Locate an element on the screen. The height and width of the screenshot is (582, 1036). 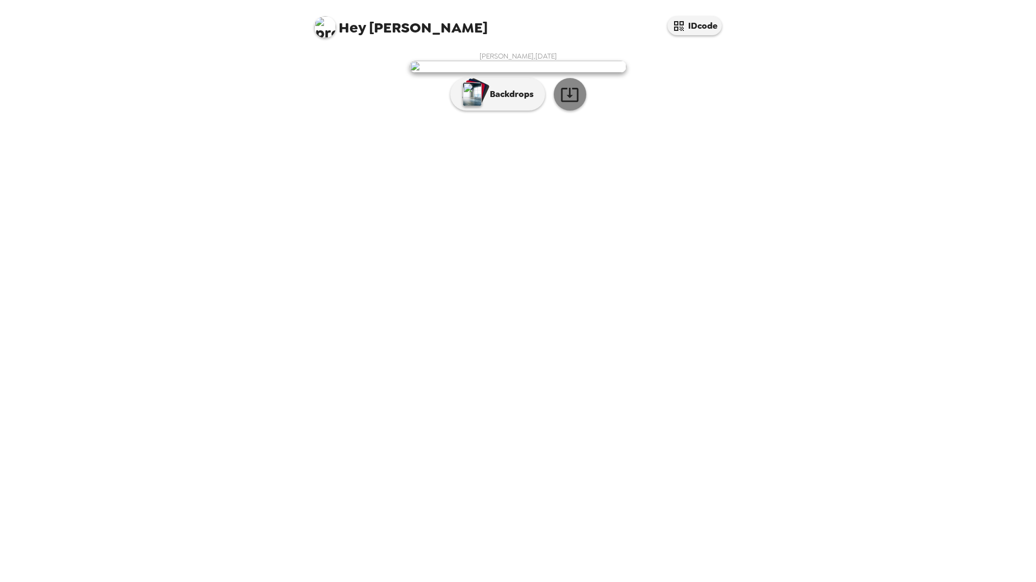
img: user is located at coordinates (518, 67).